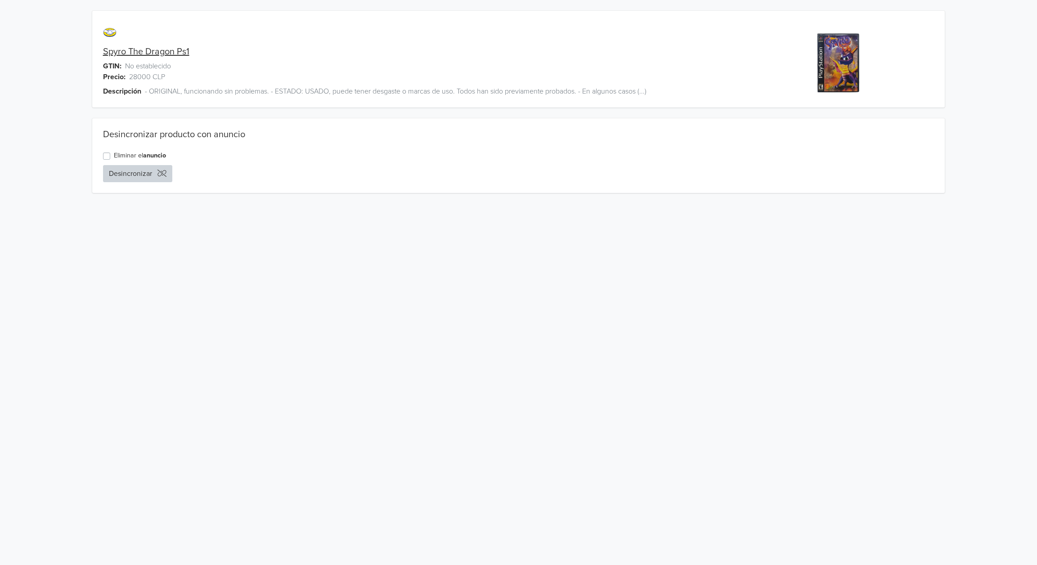  I want to click on span: Precio:, so click(114, 77).